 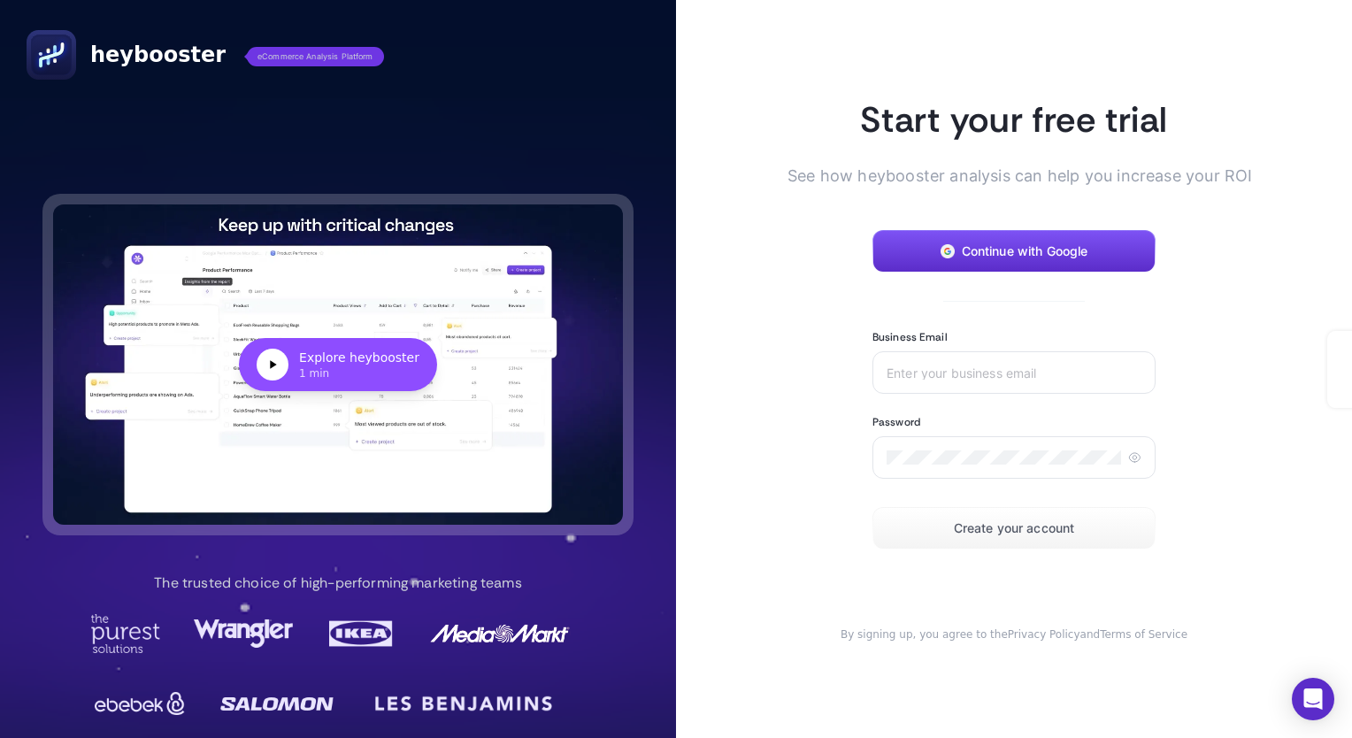 What do you see at coordinates (243, 634) in the screenshot?
I see `img: Wrangler` at bounding box center [243, 634].